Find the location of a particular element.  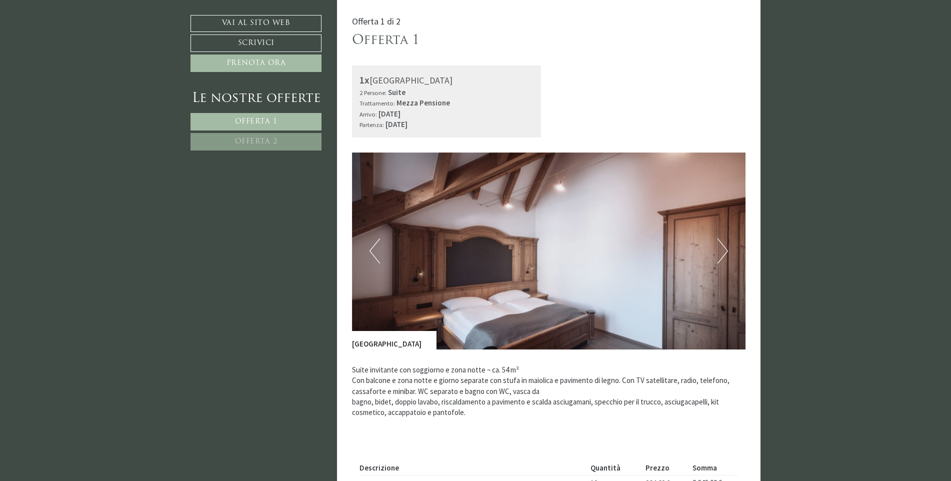

th: Somma is located at coordinates (713, 467).